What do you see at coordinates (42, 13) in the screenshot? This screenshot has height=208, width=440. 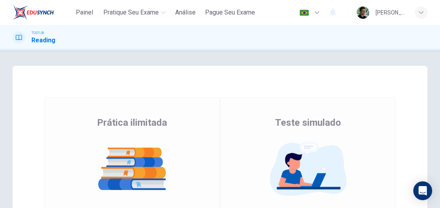 I see `a: EduSynch logo` at bounding box center [42, 13].